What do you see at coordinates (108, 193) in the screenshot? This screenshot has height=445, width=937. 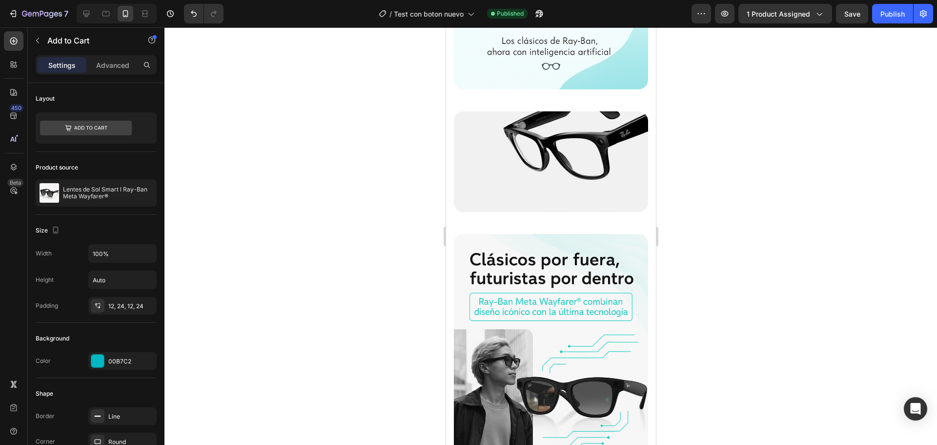 I see `p: Lentes de Sol Smart l Ray-Ban Meta Wayfarer®` at bounding box center [108, 193].